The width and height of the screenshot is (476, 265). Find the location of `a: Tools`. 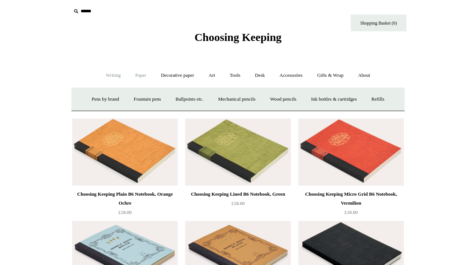

a: Tools is located at coordinates (235, 75).